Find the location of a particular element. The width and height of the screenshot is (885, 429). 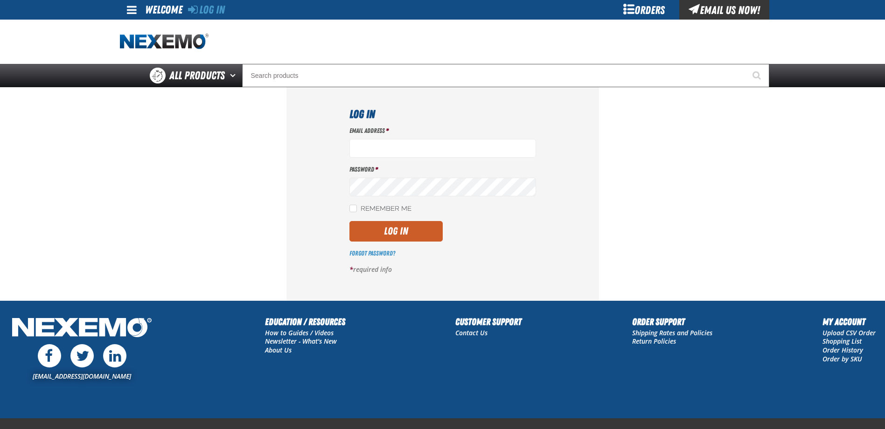

h1: Log In is located at coordinates (443, 114).